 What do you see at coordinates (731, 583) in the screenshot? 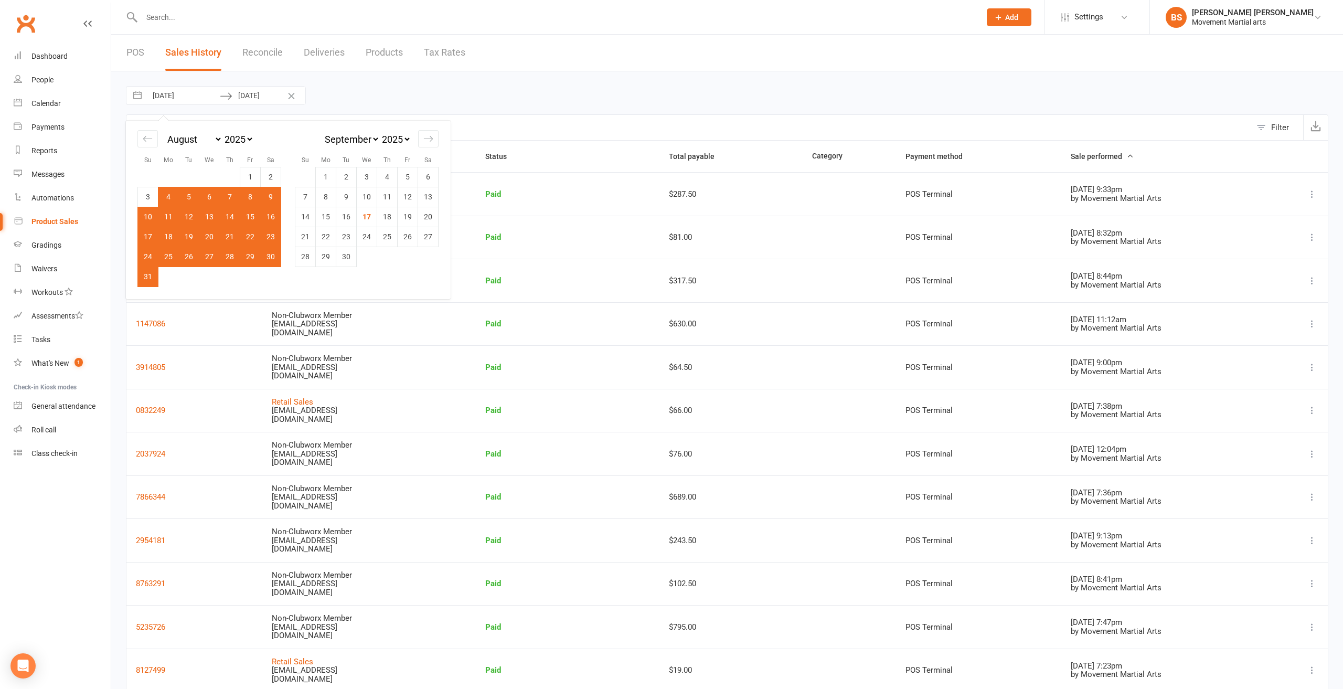
I see `div: $102.50` at bounding box center [731, 583].